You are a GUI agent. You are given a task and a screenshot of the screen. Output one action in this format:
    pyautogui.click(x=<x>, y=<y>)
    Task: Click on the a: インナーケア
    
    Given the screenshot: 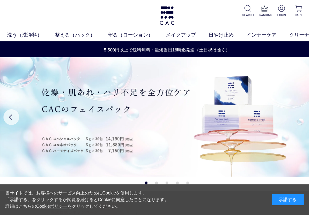 What is the action you would take?
    pyautogui.click(x=268, y=35)
    